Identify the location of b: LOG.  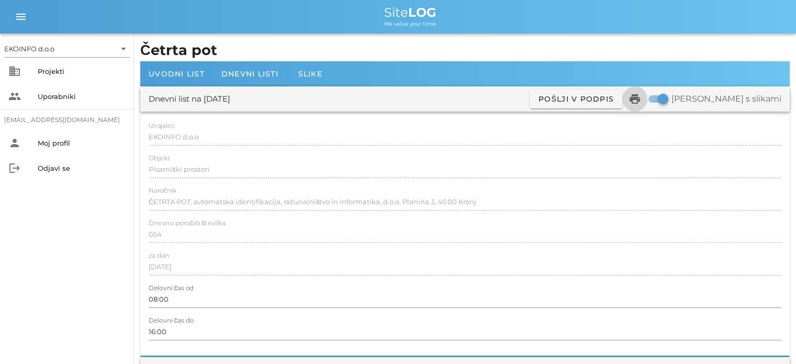
(423, 12).